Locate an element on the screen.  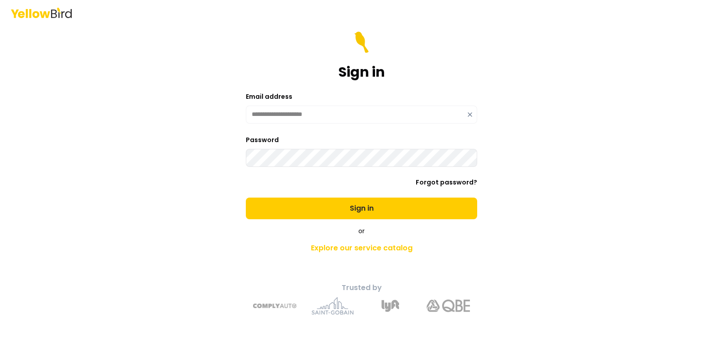
a: Forgot password? is located at coordinates (446, 182).